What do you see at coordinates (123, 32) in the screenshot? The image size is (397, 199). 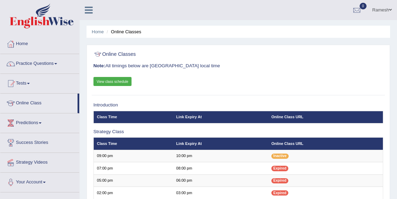 I see `li: Online Classes` at bounding box center [123, 32].